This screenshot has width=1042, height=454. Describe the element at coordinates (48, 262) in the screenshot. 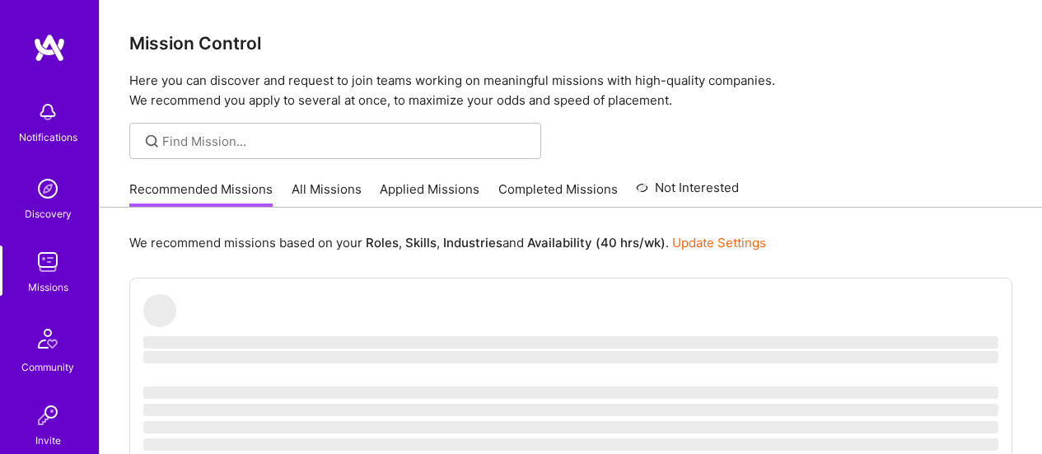

I see `img: teamwork` at that location.